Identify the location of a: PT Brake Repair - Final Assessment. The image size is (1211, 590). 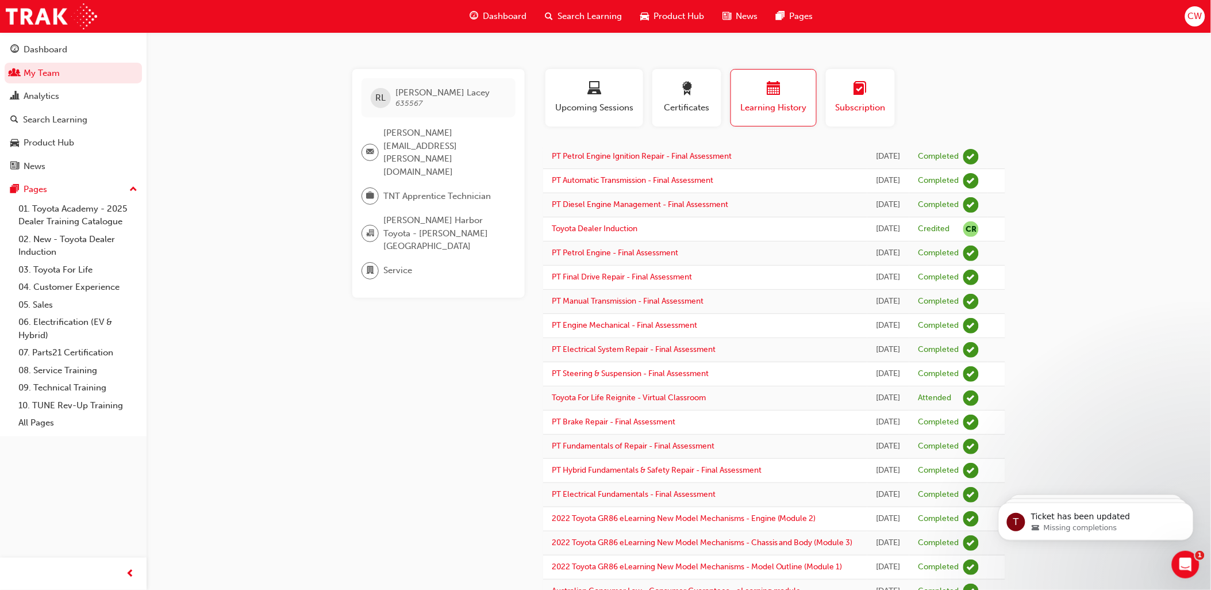
(613, 421).